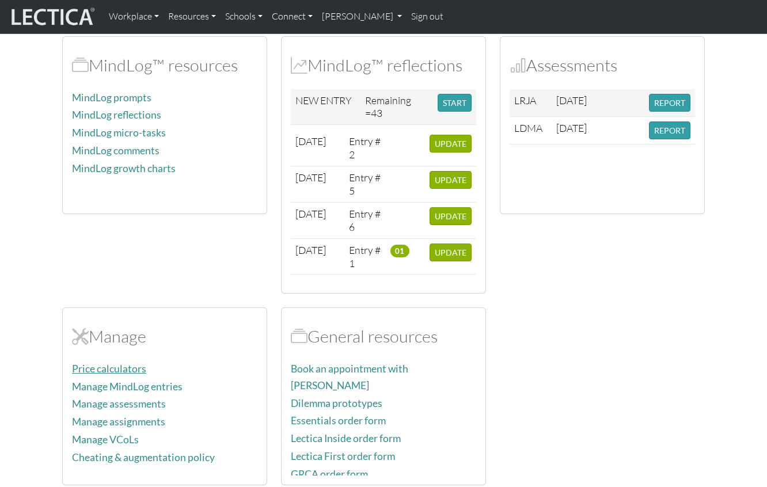  What do you see at coordinates (119, 404) in the screenshot?
I see `a: Manage assessments` at bounding box center [119, 404].